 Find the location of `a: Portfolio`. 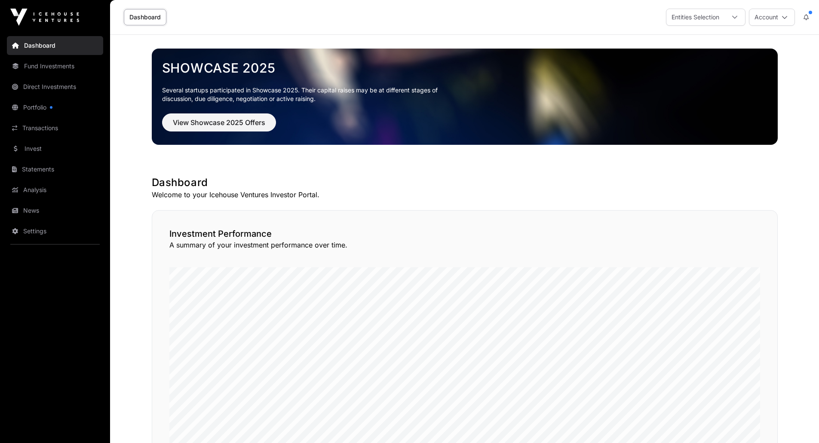

a: Portfolio is located at coordinates (55, 107).